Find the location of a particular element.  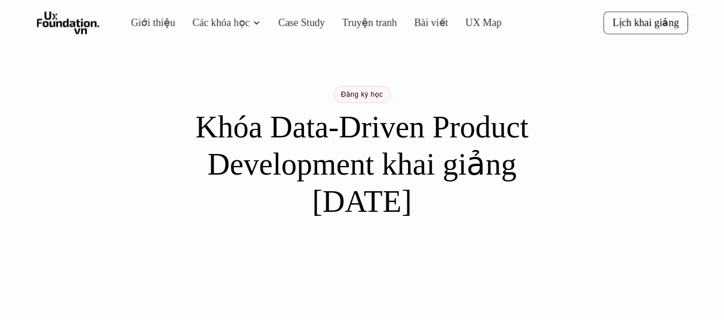

a: Case Study is located at coordinates (302, 22).